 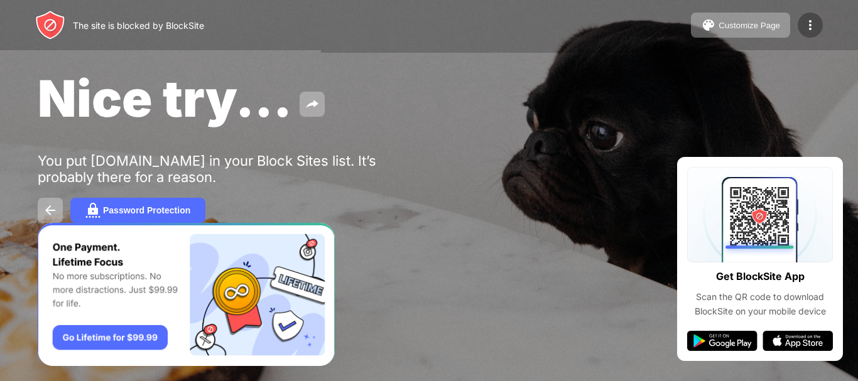 What do you see at coordinates (138, 25) in the screenshot?
I see `div: The site is blocked by BlockSite` at bounding box center [138, 25].